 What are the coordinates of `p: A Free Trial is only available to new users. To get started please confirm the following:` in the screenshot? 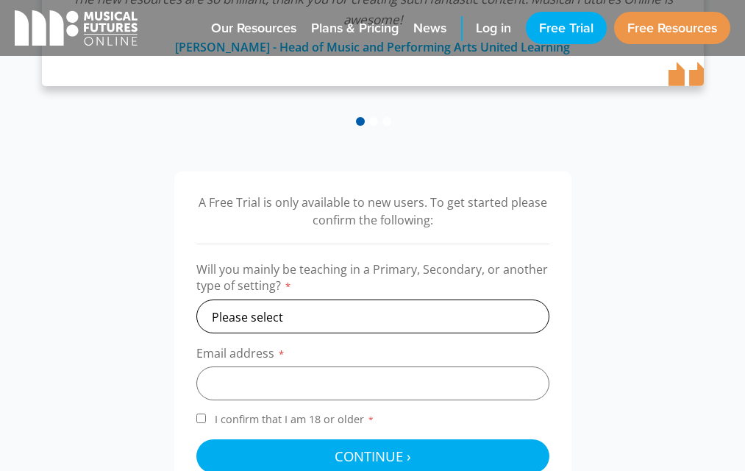 It's located at (373, 211).